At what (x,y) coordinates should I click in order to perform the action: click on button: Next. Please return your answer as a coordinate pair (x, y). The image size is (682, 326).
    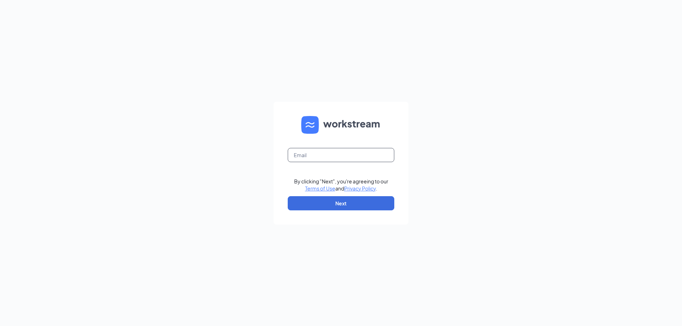
    Looking at the image, I should click on (341, 204).